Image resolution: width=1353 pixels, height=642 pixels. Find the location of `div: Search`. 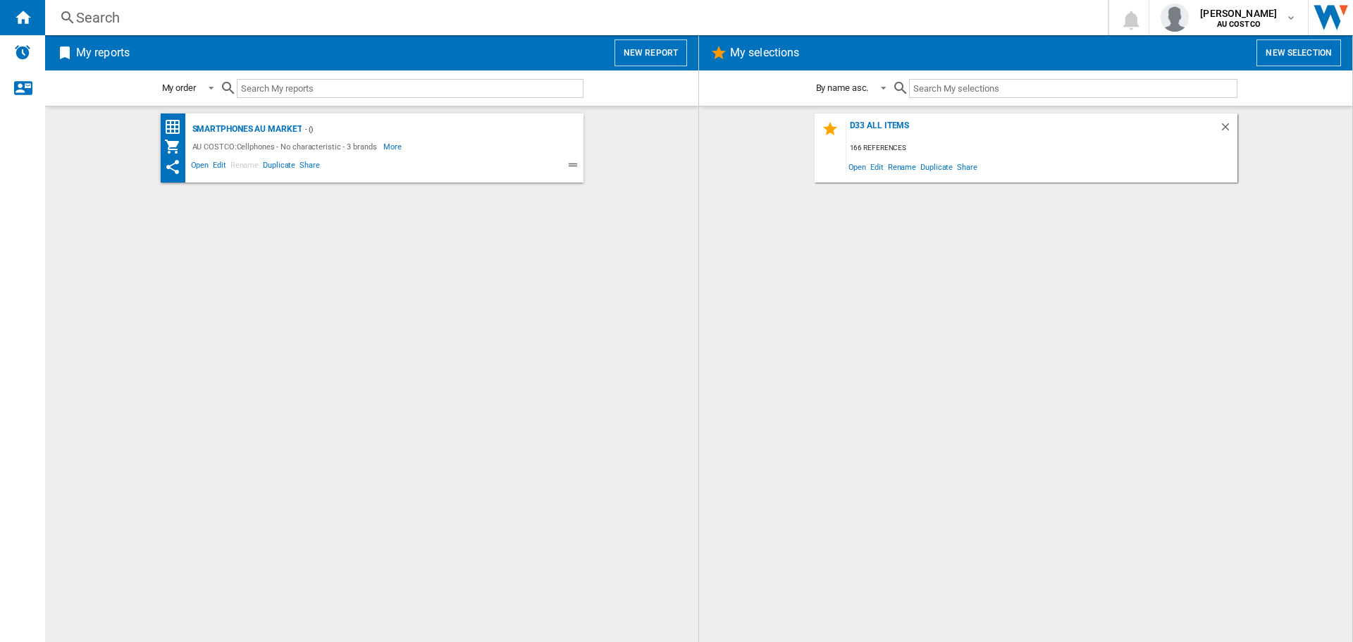

div: Search is located at coordinates (574, 18).